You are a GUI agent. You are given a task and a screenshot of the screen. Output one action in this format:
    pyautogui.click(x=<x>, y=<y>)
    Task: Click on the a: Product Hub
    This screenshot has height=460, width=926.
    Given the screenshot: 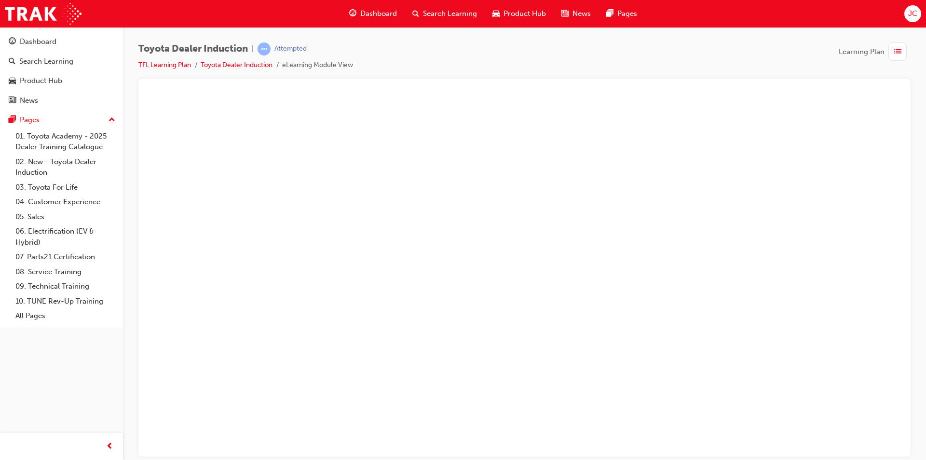 What is the action you would take?
    pyautogui.click(x=61, y=81)
    